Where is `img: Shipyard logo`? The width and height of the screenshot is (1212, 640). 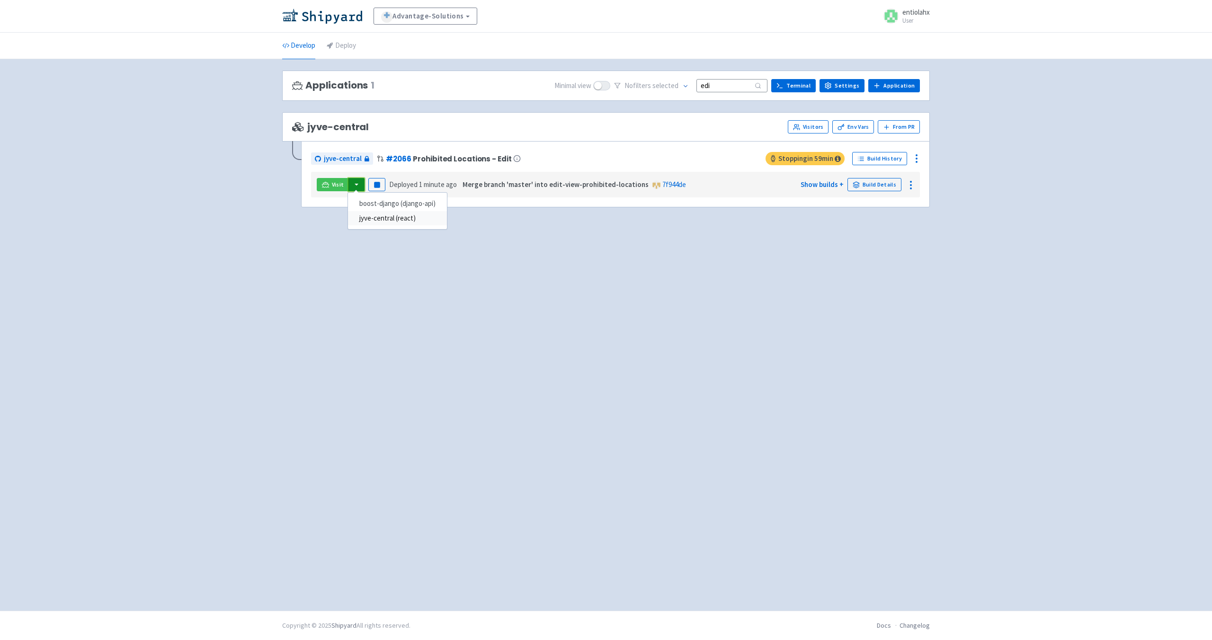
img: Shipyard logo is located at coordinates (322, 16).